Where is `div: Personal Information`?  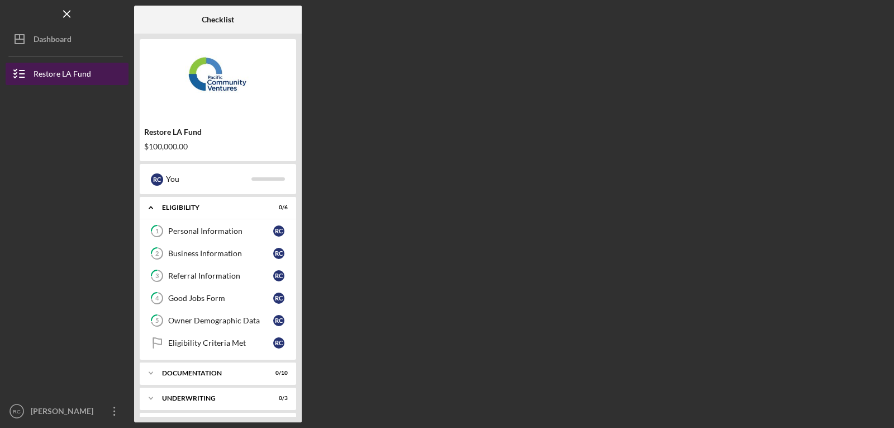 div: Personal Information is located at coordinates (221, 231).